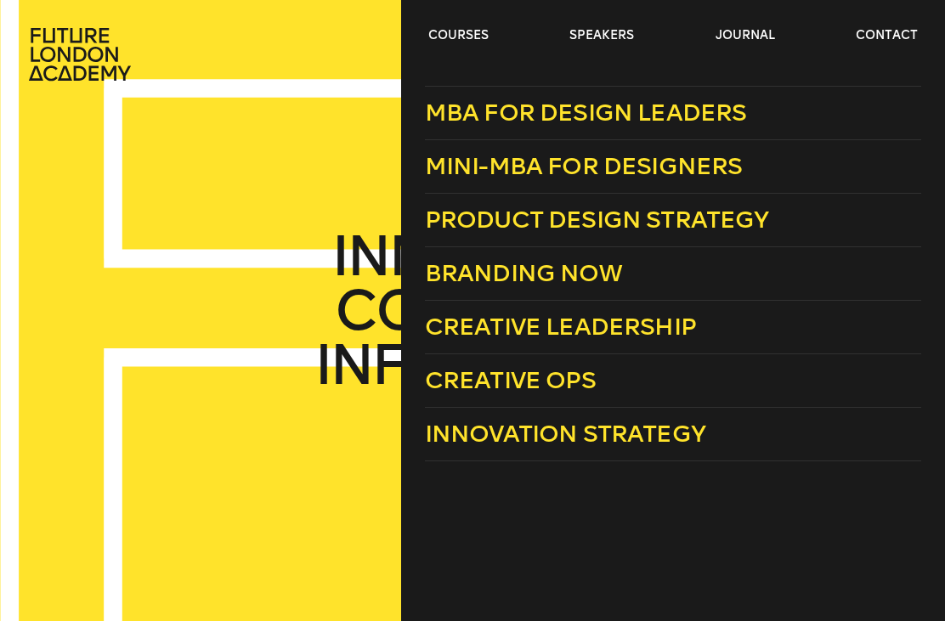 This screenshot has height=621, width=945. What do you see at coordinates (458, 36) in the screenshot?
I see `a: courses` at bounding box center [458, 36].